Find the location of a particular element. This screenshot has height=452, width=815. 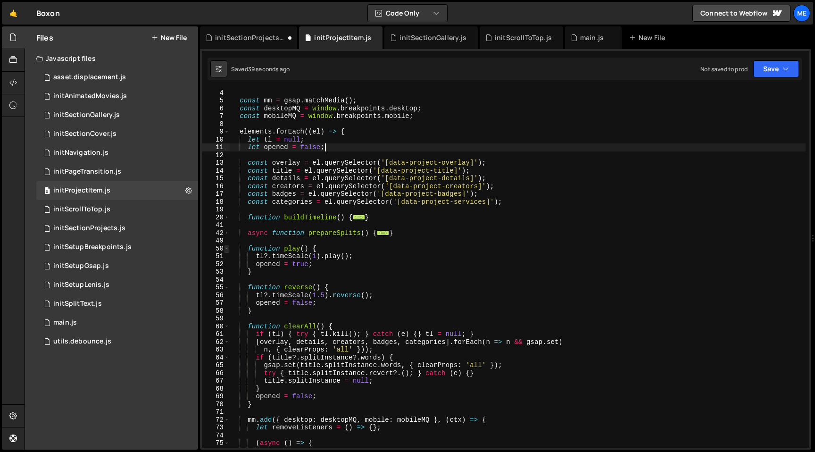

button: New File is located at coordinates (169, 38).